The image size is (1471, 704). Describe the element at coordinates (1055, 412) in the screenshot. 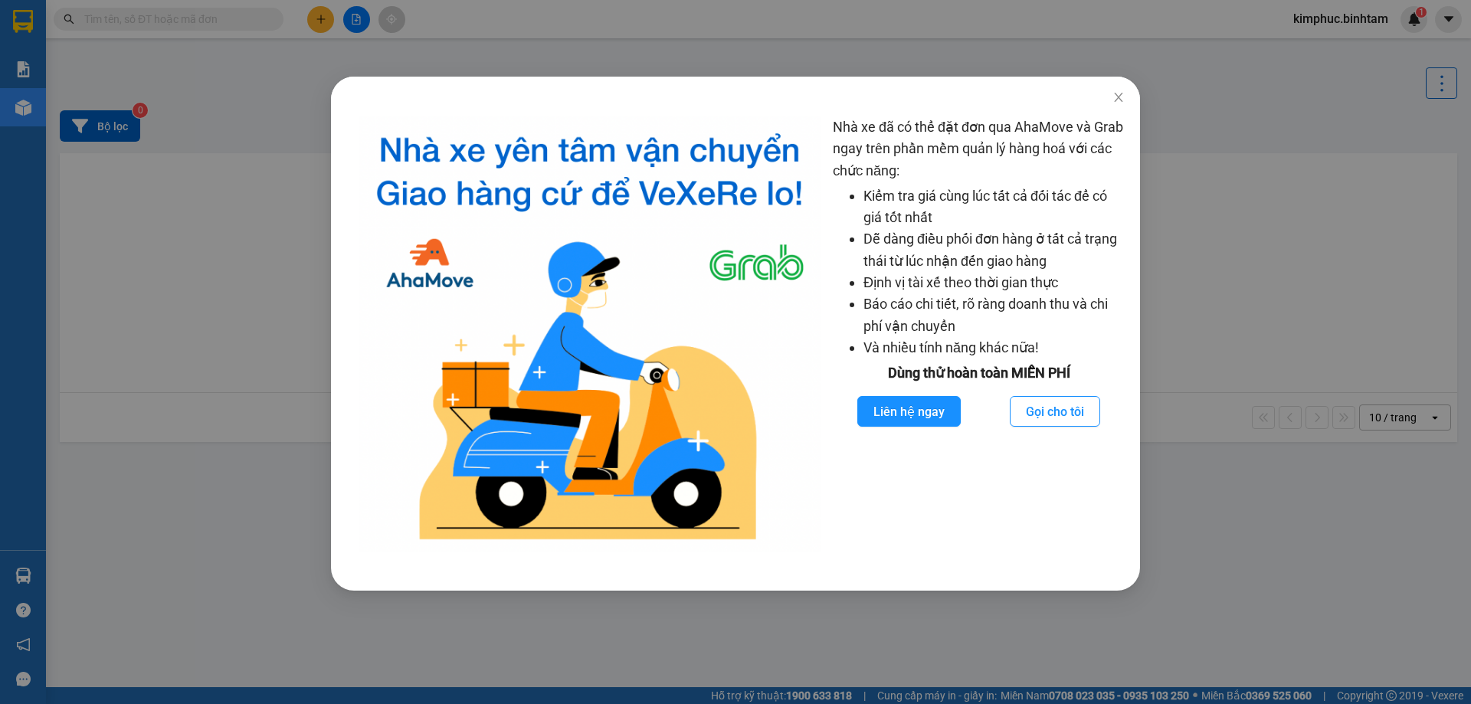

I see `button: Gọi cho tôi` at that location.